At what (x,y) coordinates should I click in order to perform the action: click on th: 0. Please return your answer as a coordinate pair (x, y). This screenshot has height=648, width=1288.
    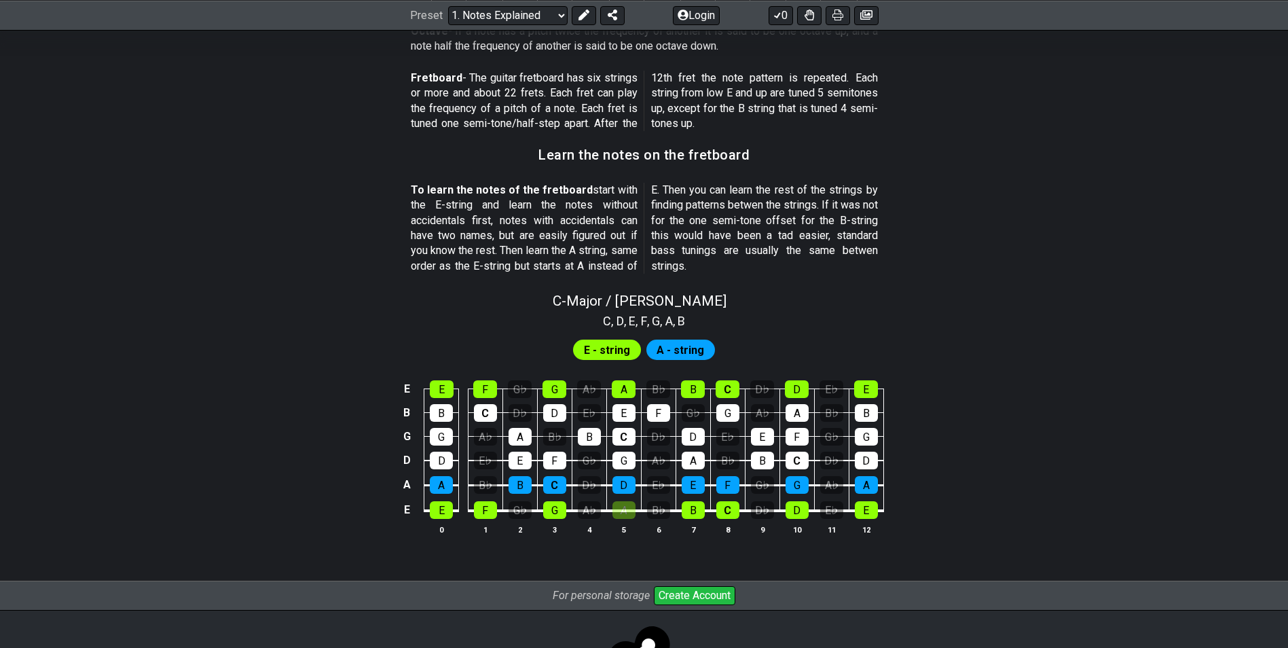
    Looking at the image, I should click on (441, 529).